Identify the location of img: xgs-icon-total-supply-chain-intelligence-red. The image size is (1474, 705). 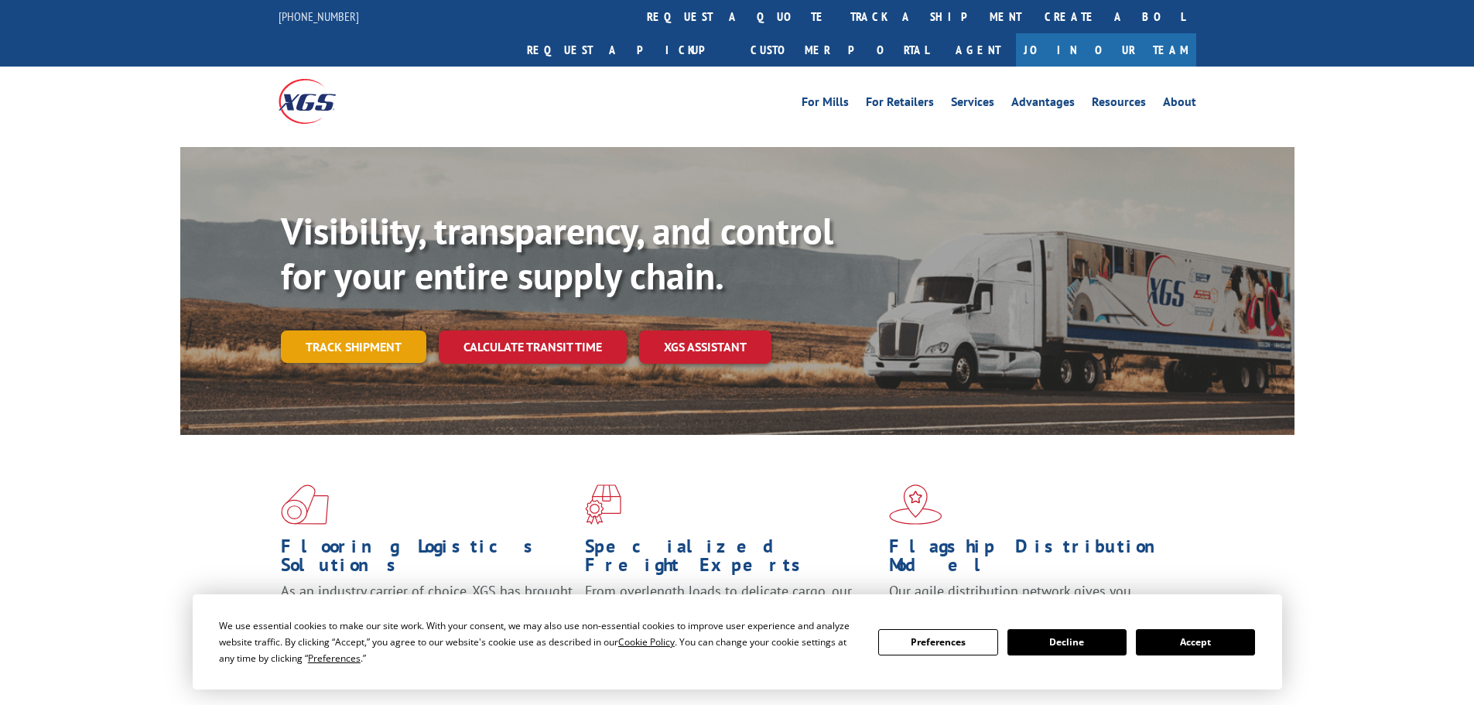
(305, 504).